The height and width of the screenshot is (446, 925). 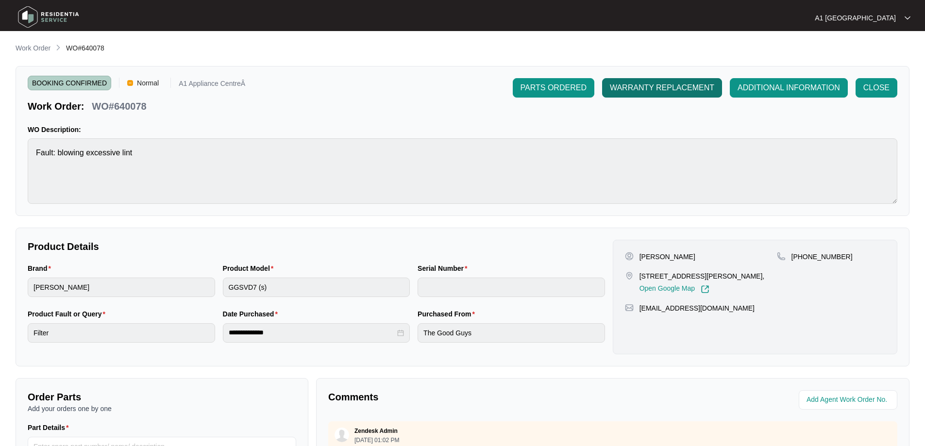 I want to click on img: chevron-right, so click(x=58, y=48).